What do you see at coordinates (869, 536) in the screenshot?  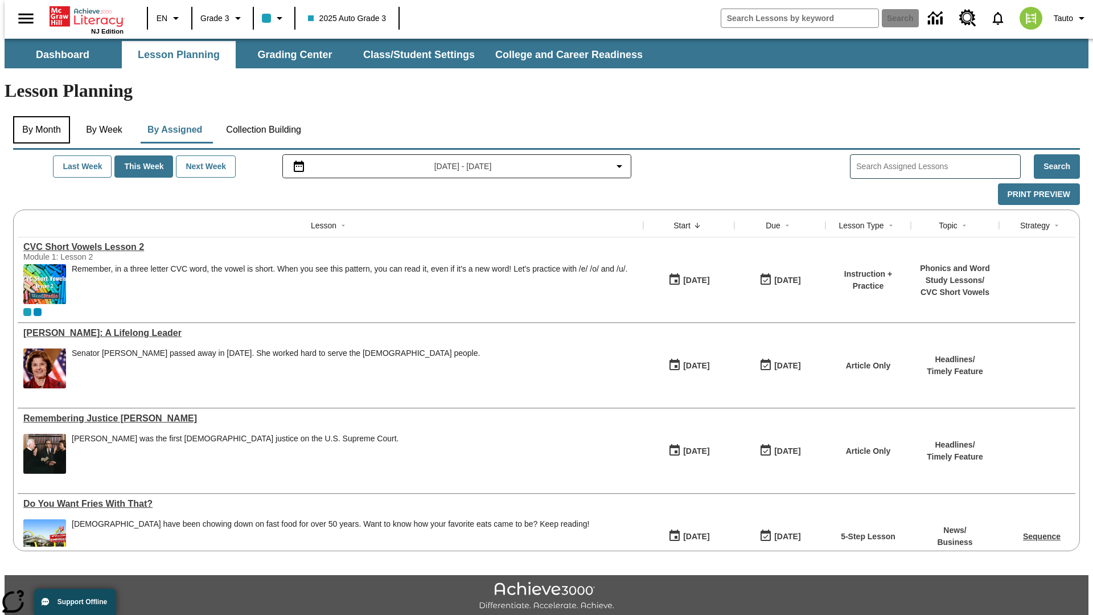 I see `p: 5-Step Lesson` at bounding box center [869, 536].